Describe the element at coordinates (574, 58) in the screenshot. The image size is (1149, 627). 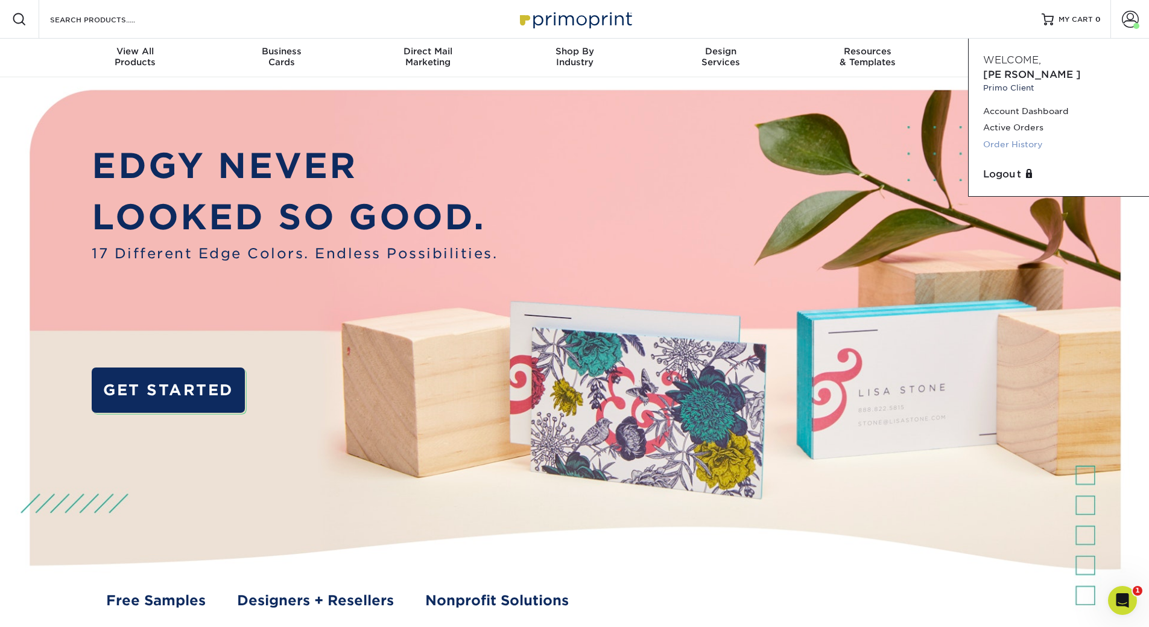
I see `a: Shop ByIndustry` at that location.